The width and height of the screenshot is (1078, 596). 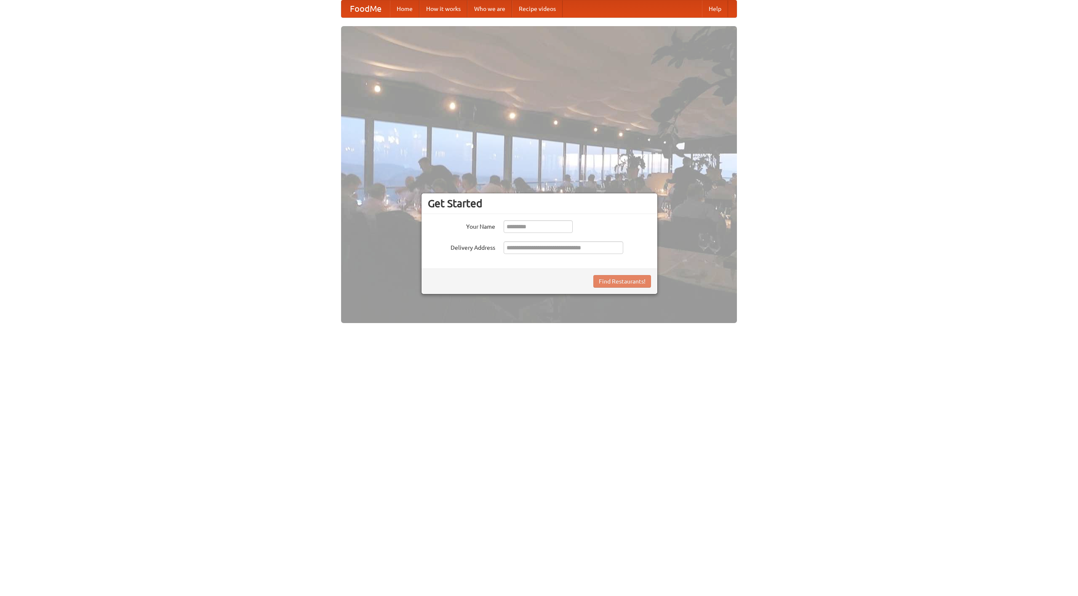 What do you see at coordinates (443, 9) in the screenshot?
I see `a: How it works` at bounding box center [443, 9].